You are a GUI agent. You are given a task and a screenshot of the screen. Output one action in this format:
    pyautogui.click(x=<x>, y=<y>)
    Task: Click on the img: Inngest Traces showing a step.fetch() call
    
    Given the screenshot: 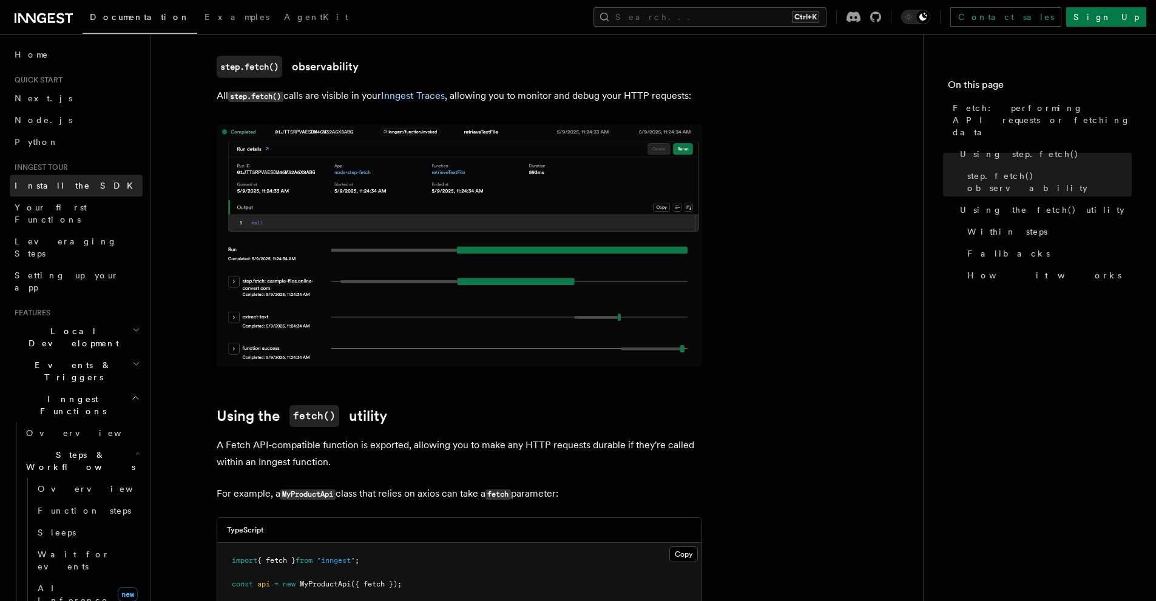 What is the action you would take?
    pyautogui.click(x=459, y=245)
    